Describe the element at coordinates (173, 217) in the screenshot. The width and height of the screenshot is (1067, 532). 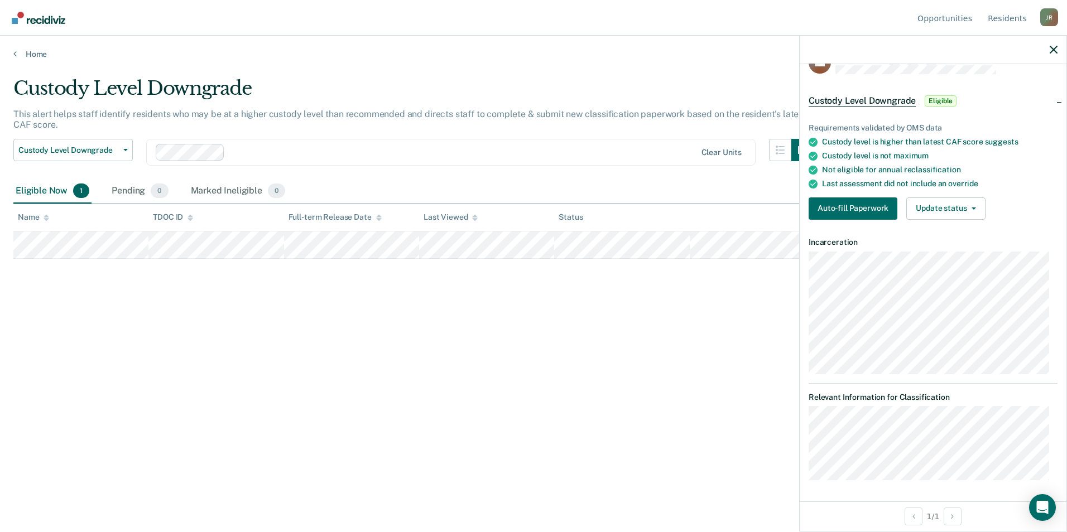
I see `div: TDOC ID` at that location.